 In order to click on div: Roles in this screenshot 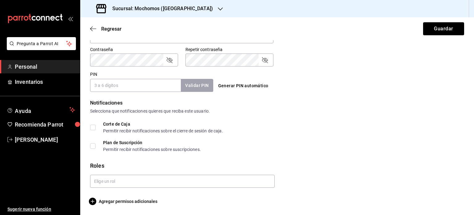, I will do `click(277, 165)`.